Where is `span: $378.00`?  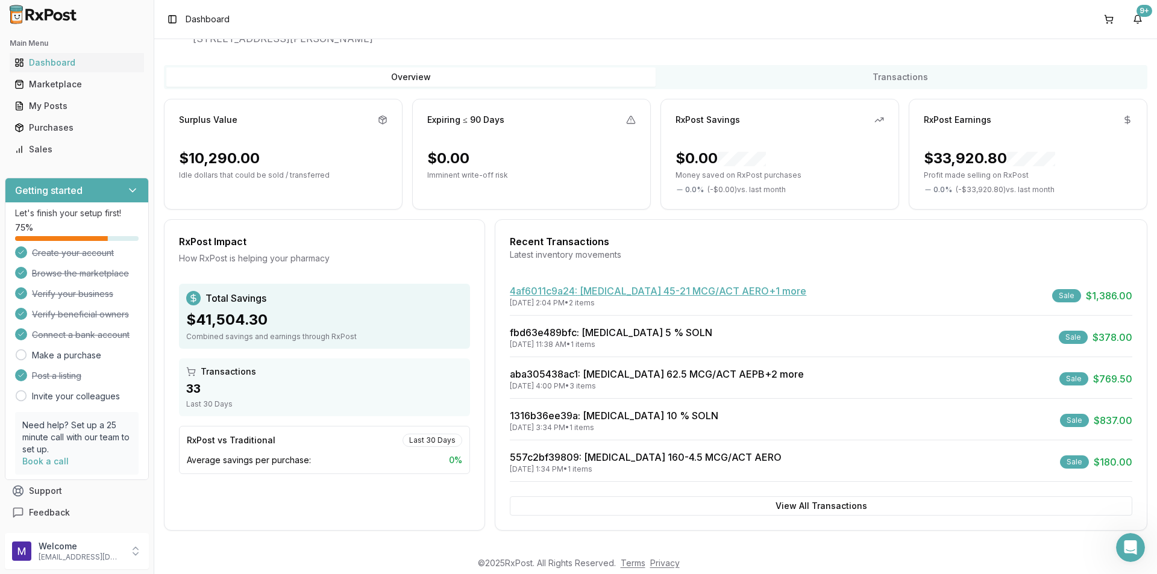
span: $378.00 is located at coordinates (1112, 337).